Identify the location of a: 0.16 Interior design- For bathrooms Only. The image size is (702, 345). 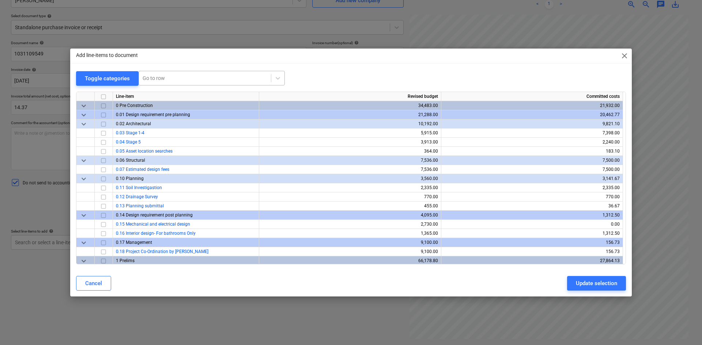
(156, 234).